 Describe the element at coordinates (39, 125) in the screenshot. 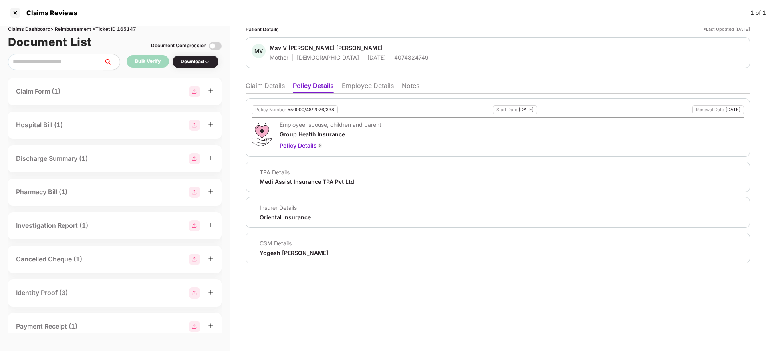

I see `div: Hospital Bill (1)` at that location.